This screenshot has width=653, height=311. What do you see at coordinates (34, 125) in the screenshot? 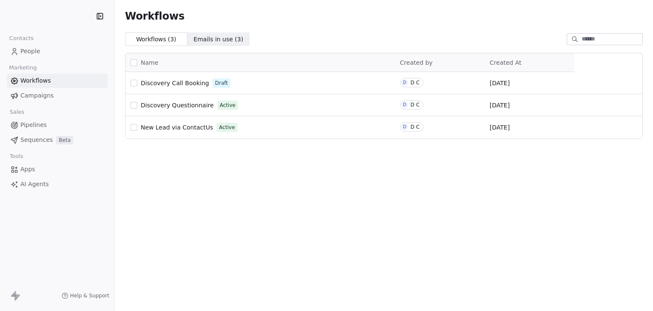
I see `span: Pipelines` at bounding box center [34, 125].